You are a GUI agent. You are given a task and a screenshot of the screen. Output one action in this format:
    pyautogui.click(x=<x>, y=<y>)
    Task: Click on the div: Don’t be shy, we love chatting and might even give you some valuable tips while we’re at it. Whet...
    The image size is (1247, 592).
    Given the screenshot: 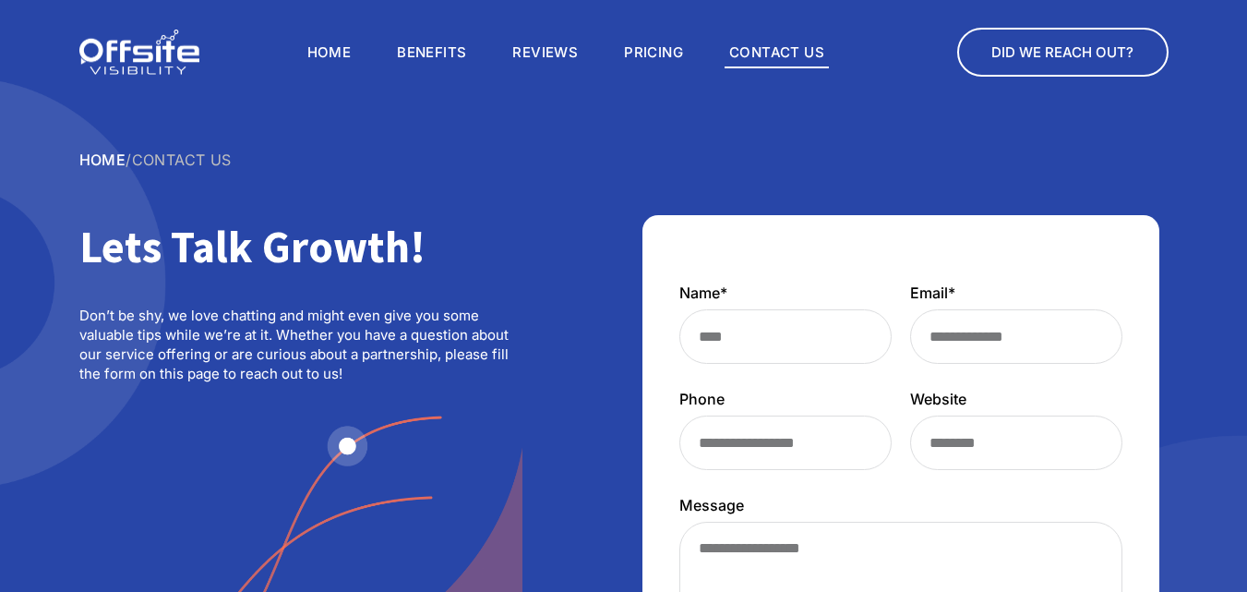 What is the action you would take?
    pyautogui.click(x=301, y=344)
    